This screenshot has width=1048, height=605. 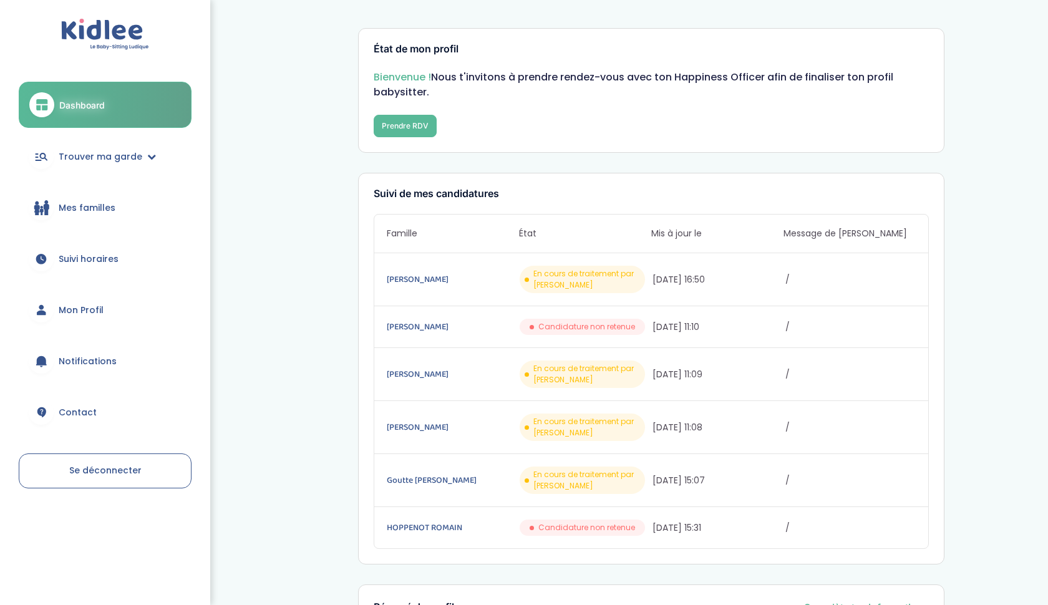 I want to click on span: Mis à jour le, so click(x=718, y=233).